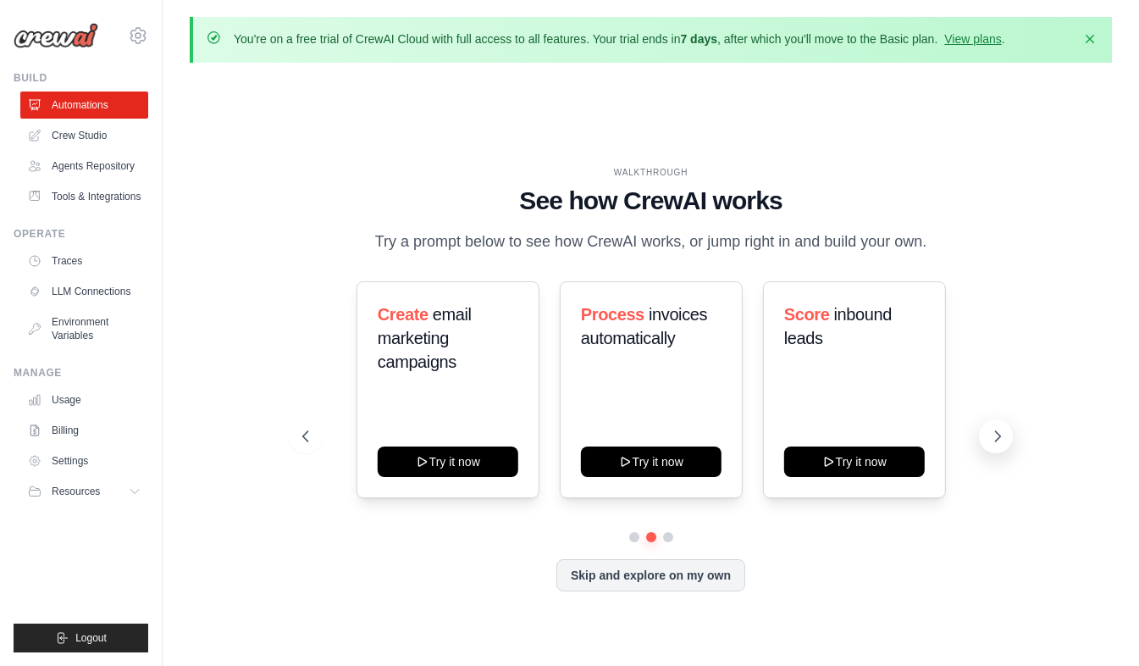 The width and height of the screenshot is (1139, 666). I want to click on a: View plans, so click(972, 39).